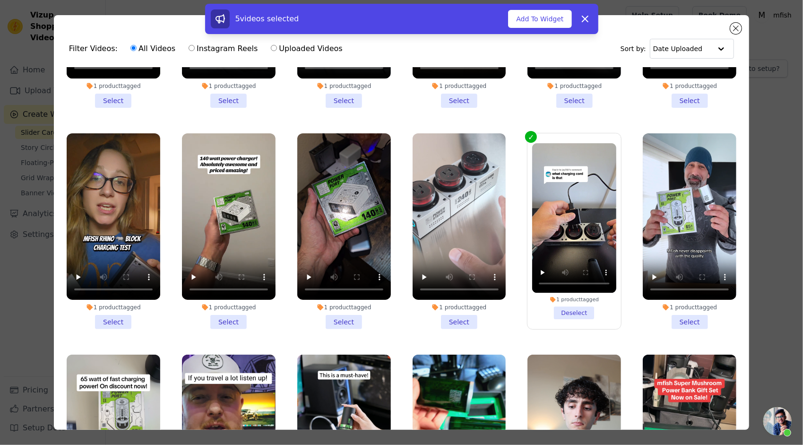 This screenshot has width=803, height=445. I want to click on label: All Videos, so click(153, 49).